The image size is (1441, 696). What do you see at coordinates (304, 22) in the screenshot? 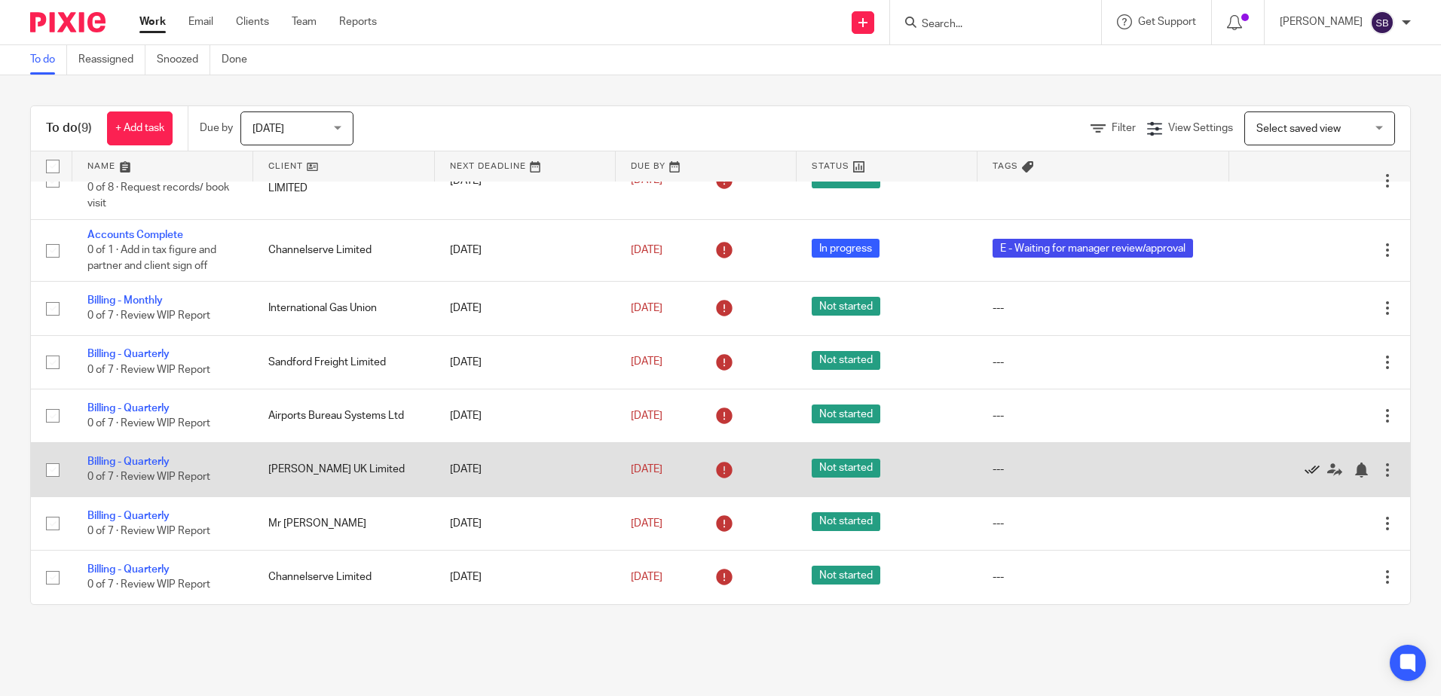
I see `a: Team` at bounding box center [304, 22].